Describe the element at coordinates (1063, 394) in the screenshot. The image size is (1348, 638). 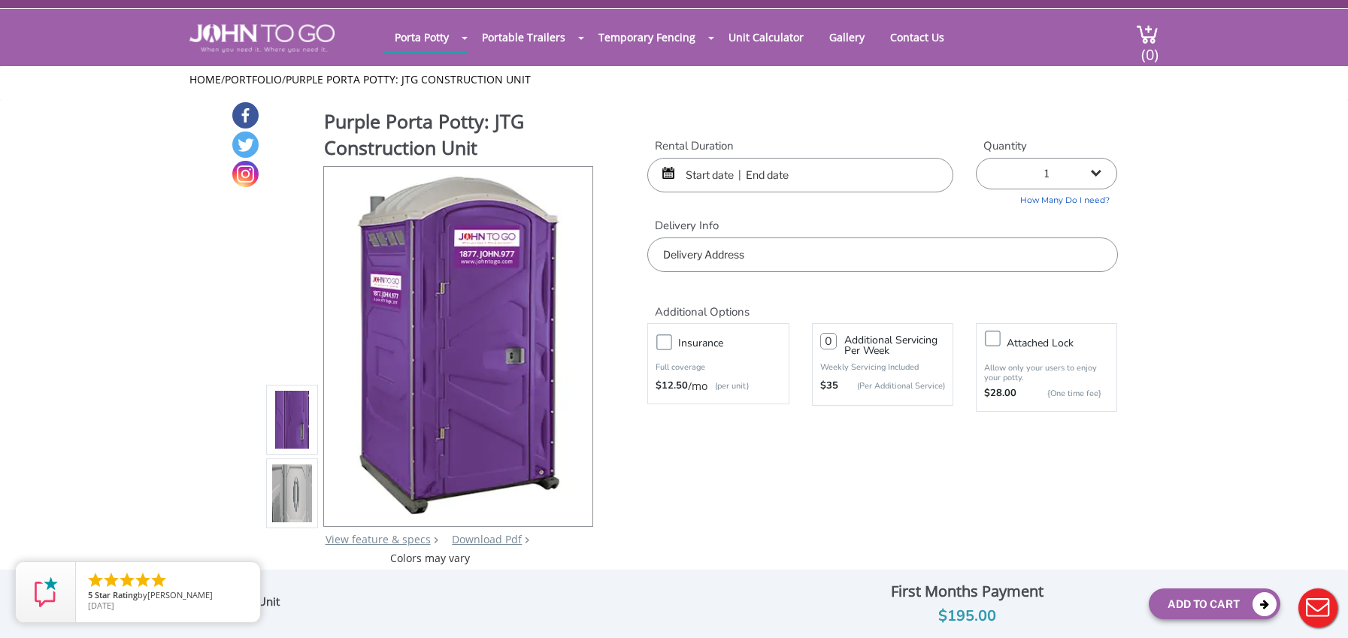
I see `p: {One time fee}` at that location.